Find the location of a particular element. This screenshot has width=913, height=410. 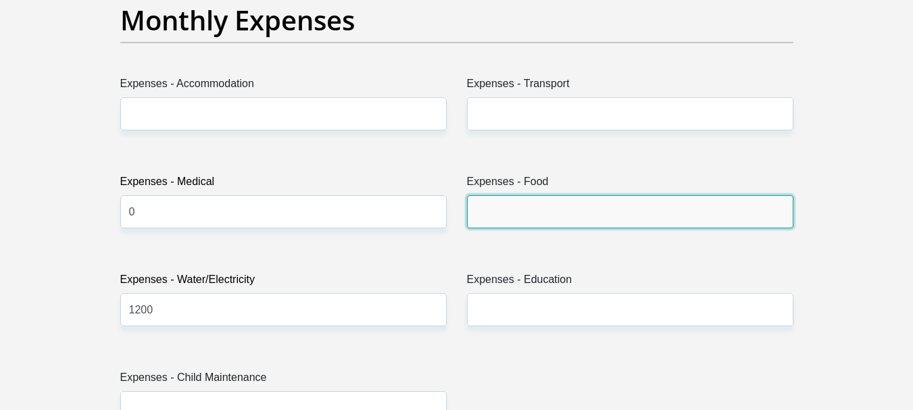

label: Expenses - Education is located at coordinates (630, 282).